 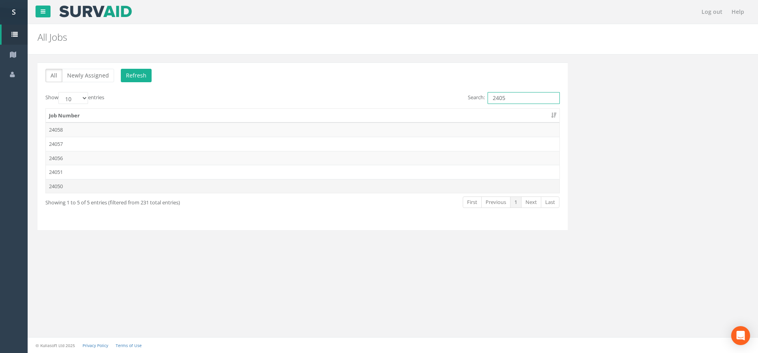 What do you see at coordinates (75, 98) in the screenshot?
I see `label: Show entries` at bounding box center [75, 98].